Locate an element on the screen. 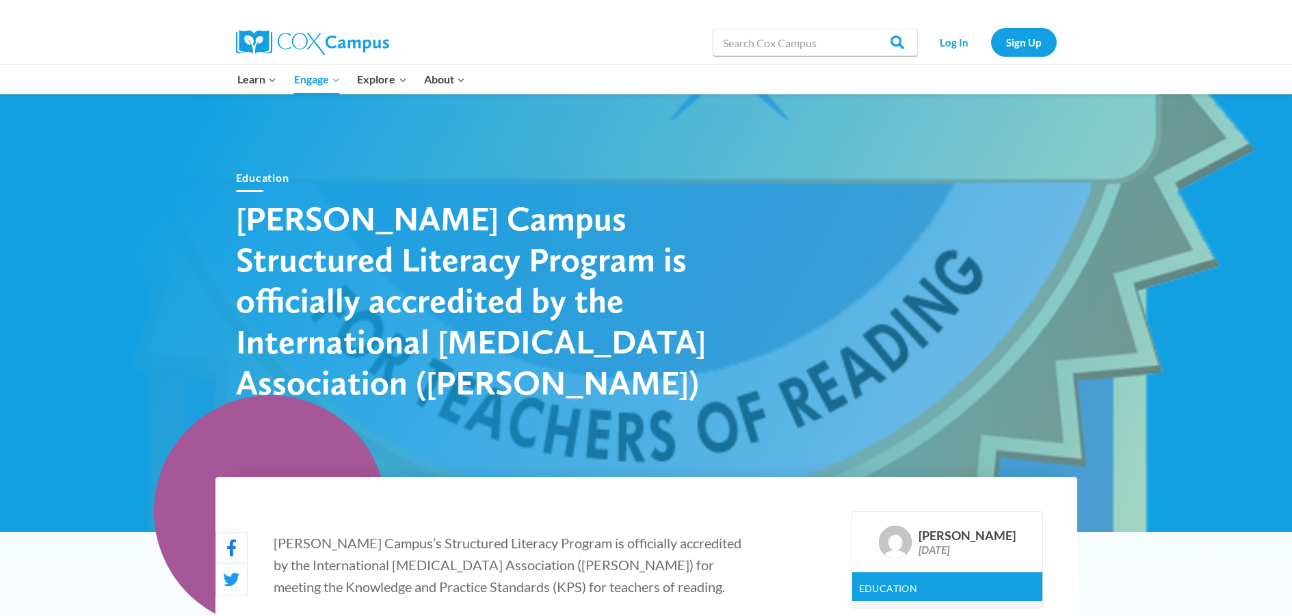  img: Cox Campus is located at coordinates (313, 42).